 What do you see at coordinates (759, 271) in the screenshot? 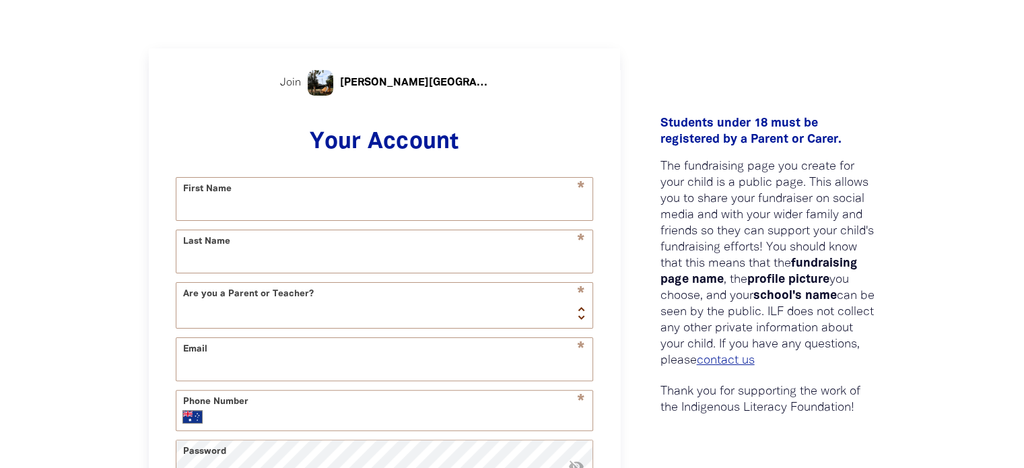
I see `strong: fundraising page` at bounding box center [759, 271].